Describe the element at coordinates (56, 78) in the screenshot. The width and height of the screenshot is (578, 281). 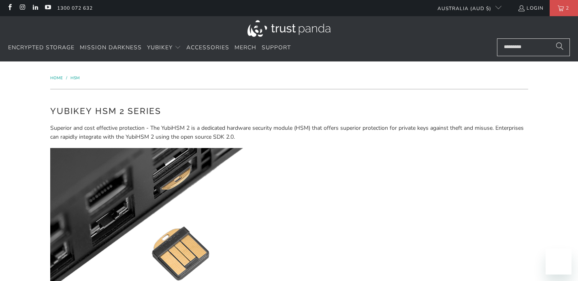
I see `span: Home` at that location.